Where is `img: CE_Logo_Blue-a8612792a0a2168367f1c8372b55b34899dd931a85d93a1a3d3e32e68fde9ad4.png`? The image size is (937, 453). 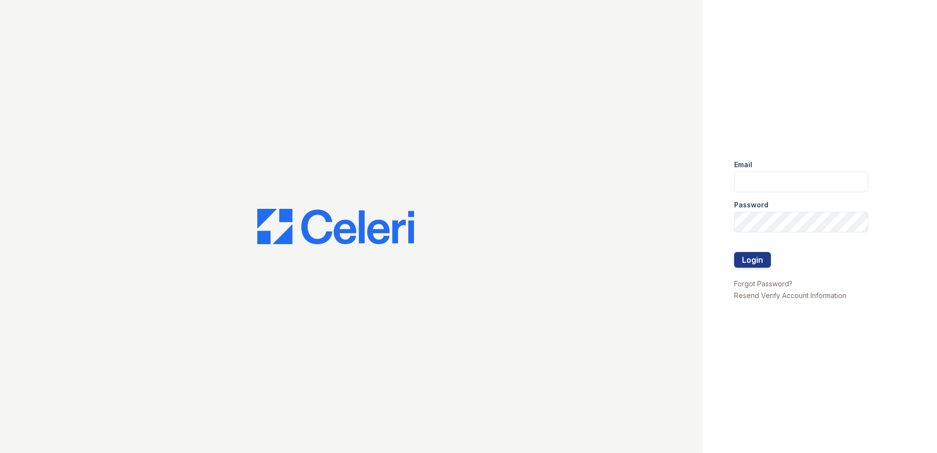 img: CE_Logo_Blue-a8612792a0a2168367f1c8372b55b34899dd931a85d93a1a3d3e32e68fde9ad4.png is located at coordinates (336, 226).